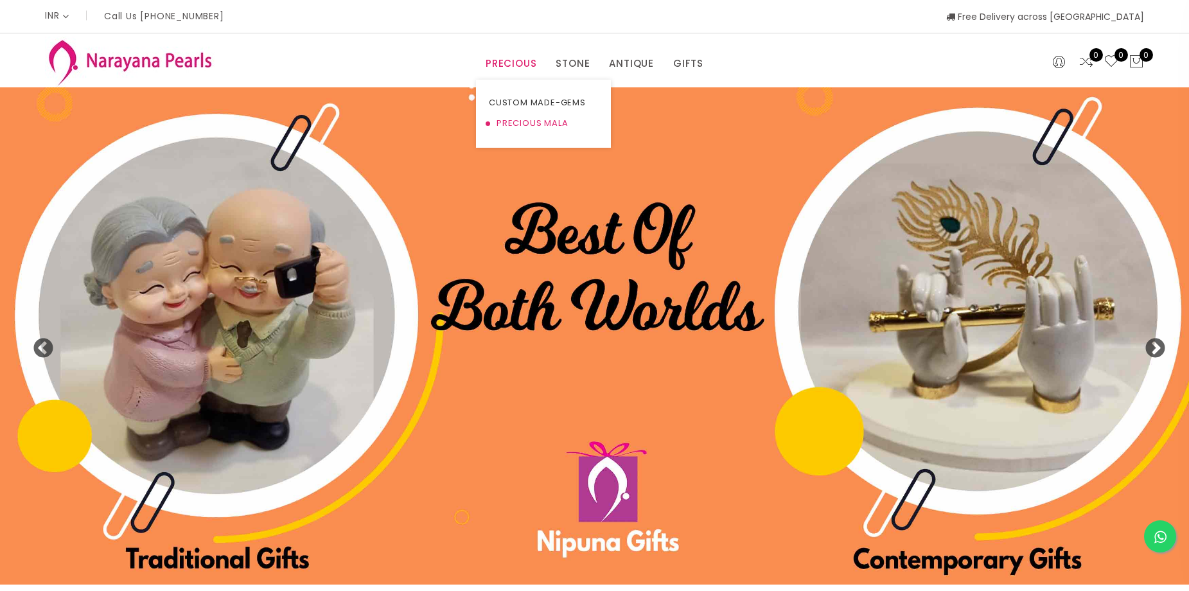 The width and height of the screenshot is (1189, 591). What do you see at coordinates (543, 123) in the screenshot?
I see `a: PRECIOUS MALA` at bounding box center [543, 123].